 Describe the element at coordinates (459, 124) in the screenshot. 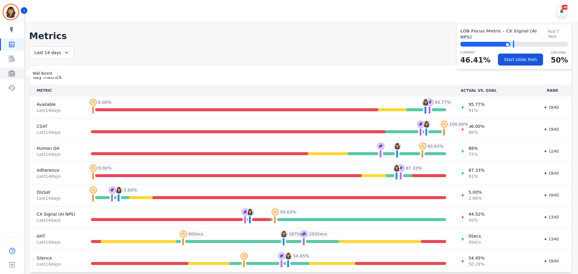

I see `span: 100.00 %` at that location.